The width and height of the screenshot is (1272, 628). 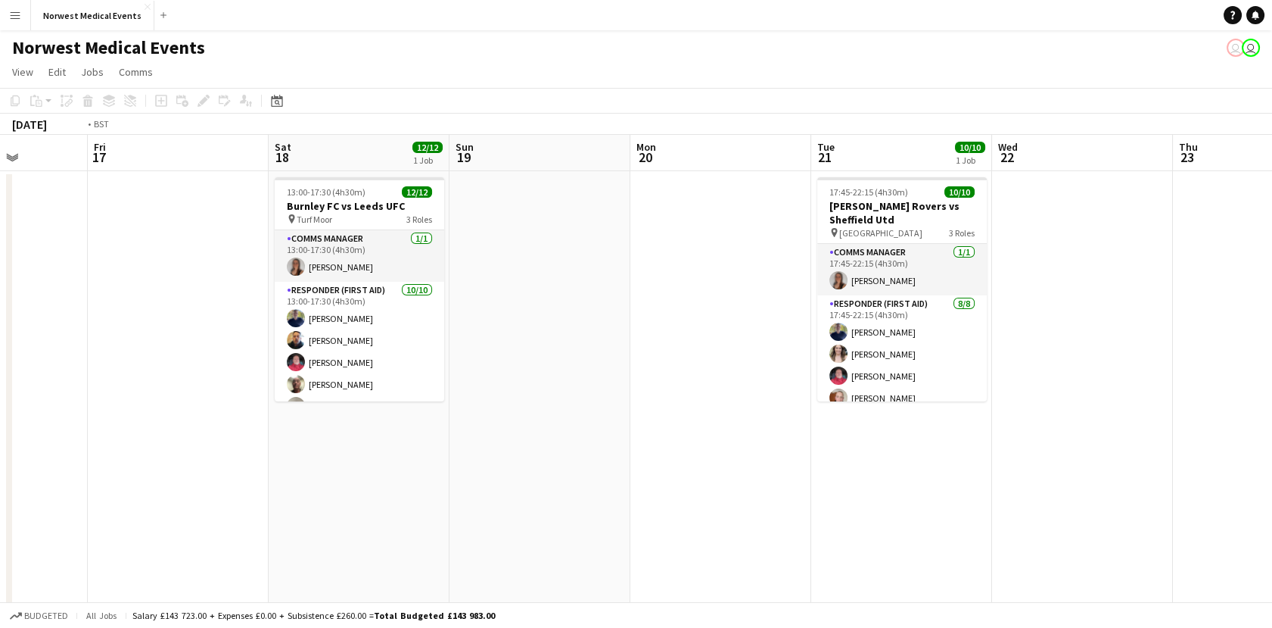 I want to click on span: All jobs, so click(x=101, y=615).